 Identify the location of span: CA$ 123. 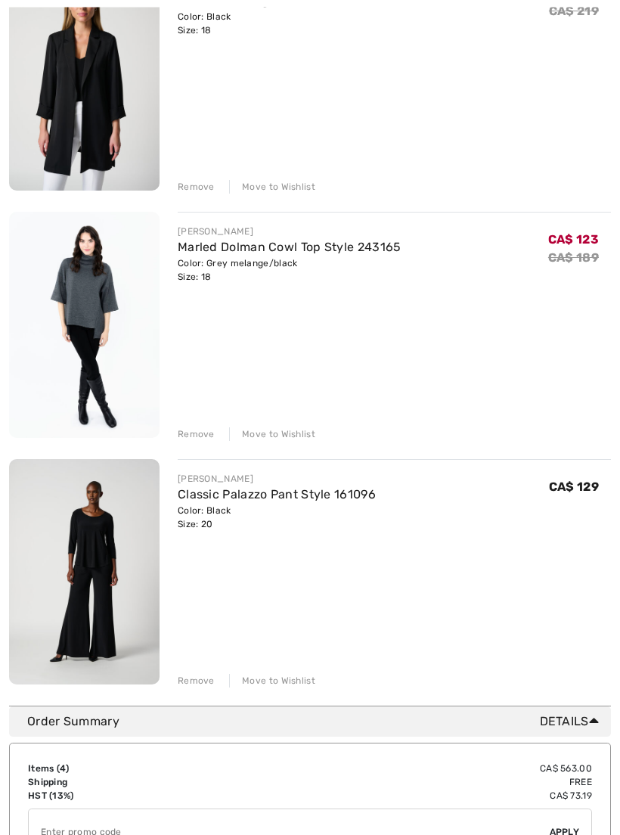
(573, 240).